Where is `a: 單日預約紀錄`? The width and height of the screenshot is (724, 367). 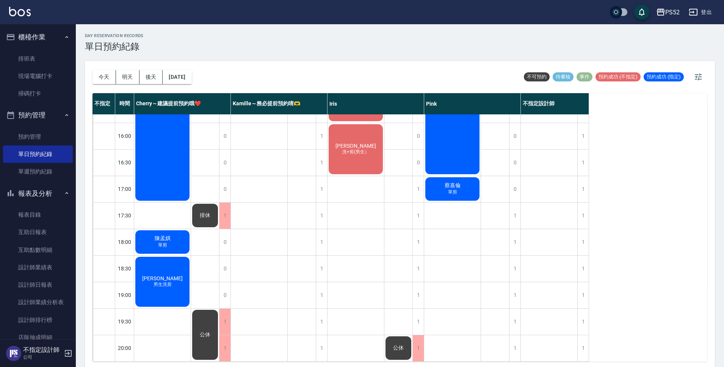
a: 單日預約紀錄 is located at coordinates (38, 154).